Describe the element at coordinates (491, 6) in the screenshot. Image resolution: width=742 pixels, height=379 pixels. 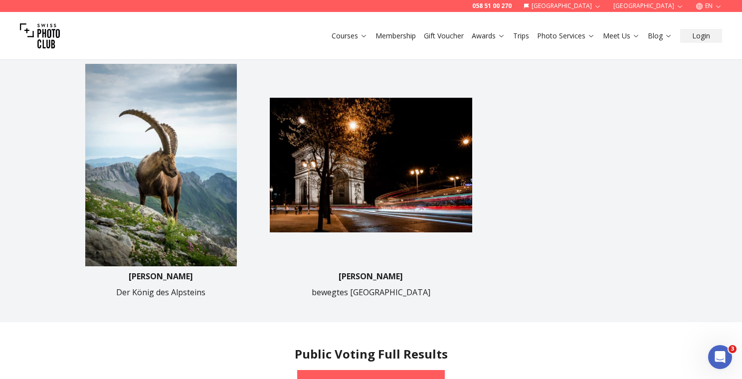
I see `a: 058 51 00 270` at that location.